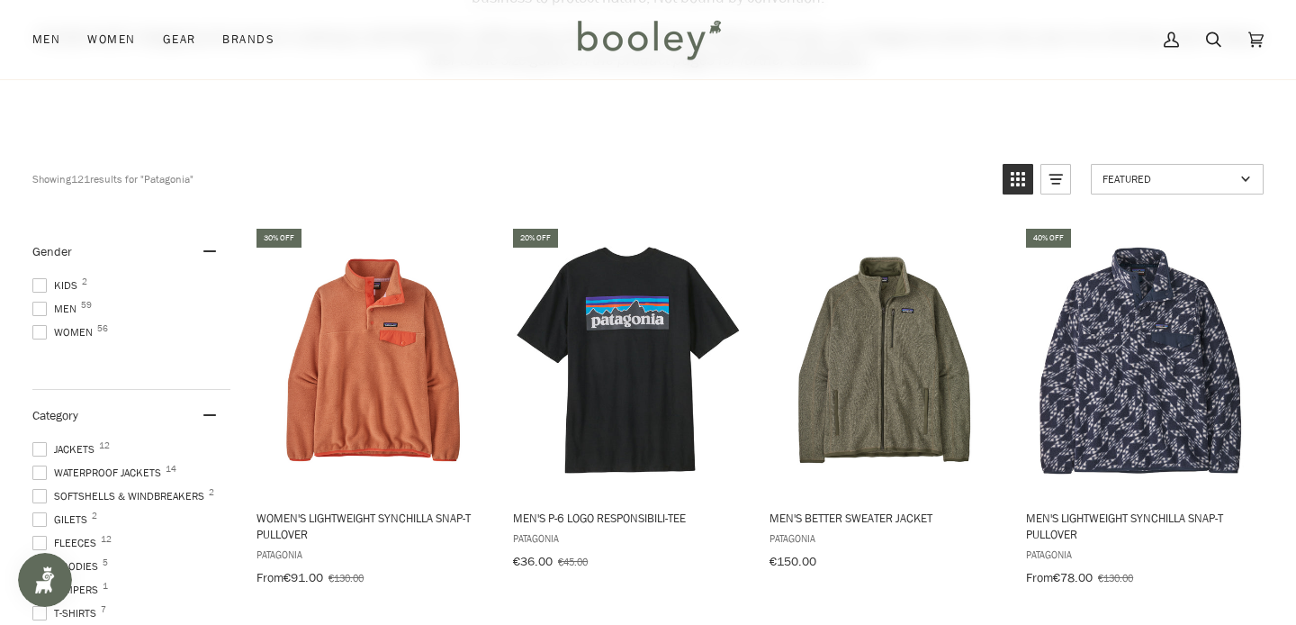 This screenshot has height=625, width=1296. What do you see at coordinates (1142, 409) in the screenshot?
I see `a: Men's Lightweight Synchilla Snap-T Pullover` at bounding box center [1142, 409].